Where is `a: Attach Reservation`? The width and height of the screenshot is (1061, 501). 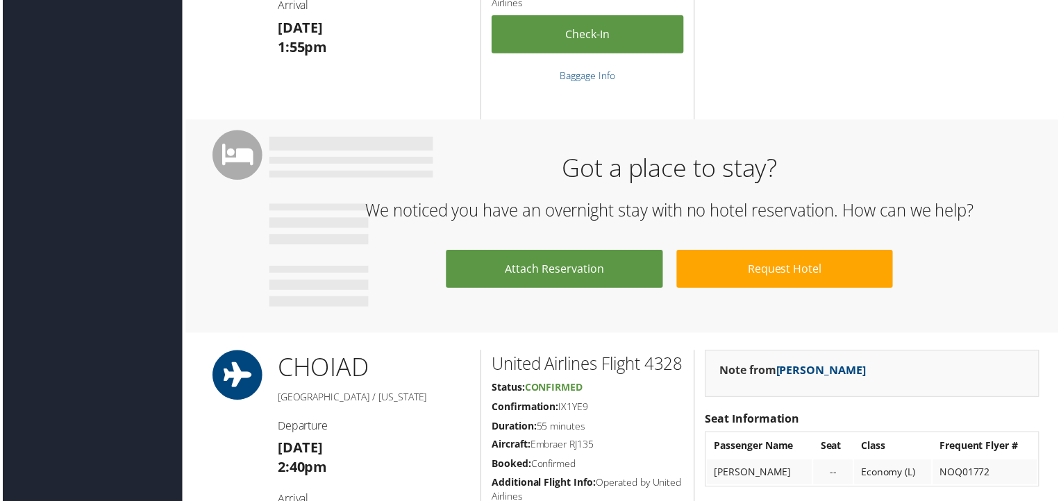
a: Attach Reservation is located at coordinates (554, 270).